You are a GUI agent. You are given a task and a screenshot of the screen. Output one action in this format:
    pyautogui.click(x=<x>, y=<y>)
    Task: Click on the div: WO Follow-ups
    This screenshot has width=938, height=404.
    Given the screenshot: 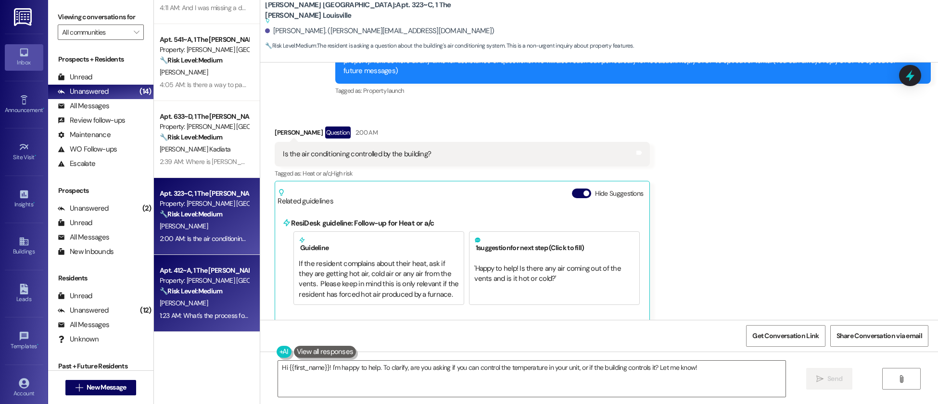 What is the action you would take?
    pyautogui.click(x=87, y=149)
    